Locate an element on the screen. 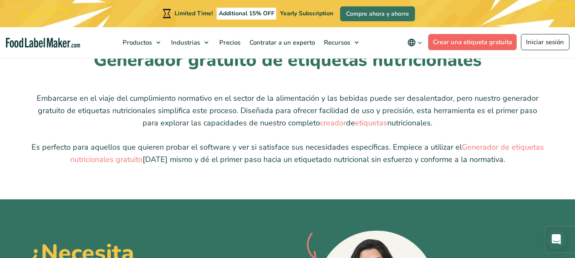  a: Precios is located at coordinates (229, 43).